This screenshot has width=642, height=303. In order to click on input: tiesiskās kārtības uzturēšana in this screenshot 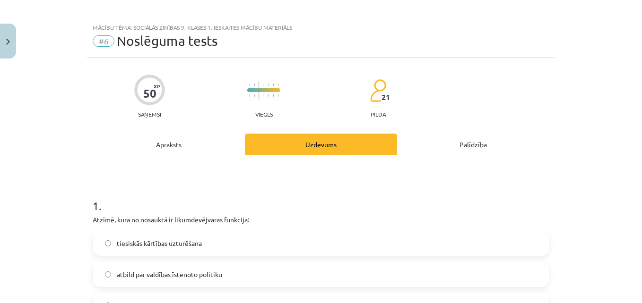, I will do `click(108, 243)`.